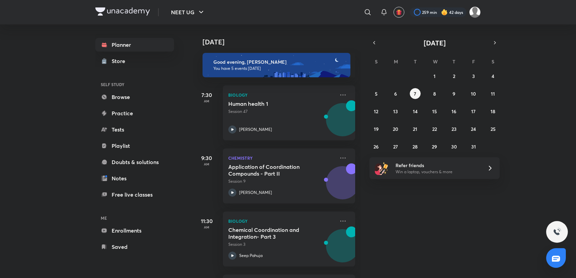 This screenshot has width=576, height=278. Describe the element at coordinates (415, 147) in the screenshot. I see `button: October 28, 2025` at that location.